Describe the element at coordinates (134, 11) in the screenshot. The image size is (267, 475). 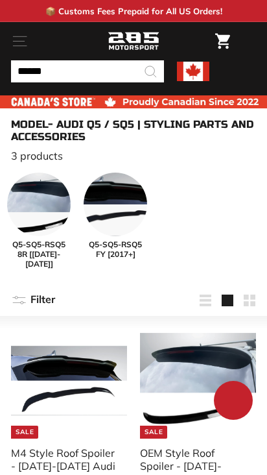
I see `p: 📦 Customs Fees Prepaid for All US Orders!` at that location.